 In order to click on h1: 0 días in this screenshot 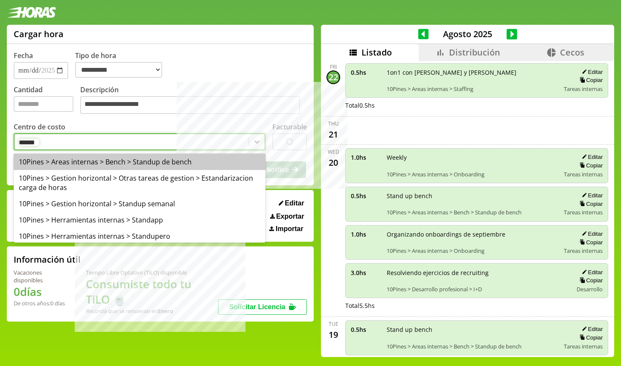, I will do `click(39, 291)`.